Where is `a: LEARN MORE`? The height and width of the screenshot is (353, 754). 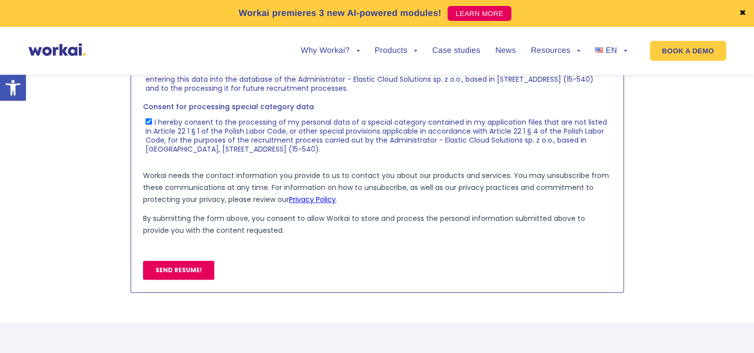
a: LEARN MORE is located at coordinates (479, 13).